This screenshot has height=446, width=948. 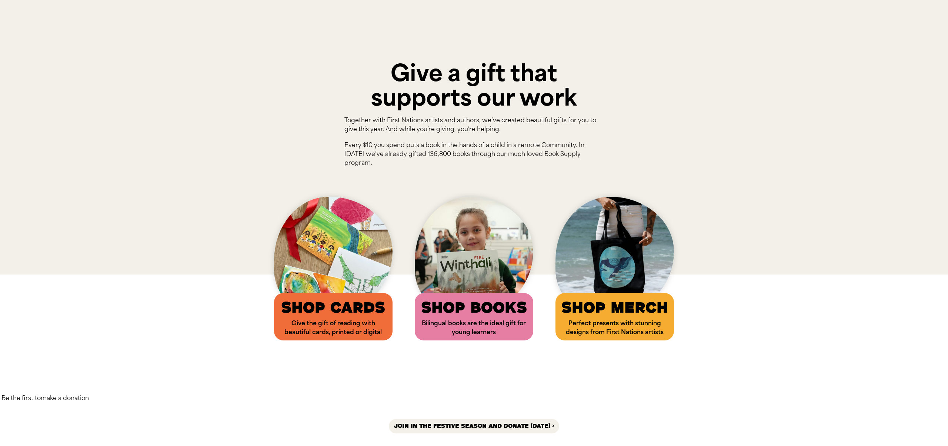 I want to click on a: Shop books, so click(x=474, y=307).